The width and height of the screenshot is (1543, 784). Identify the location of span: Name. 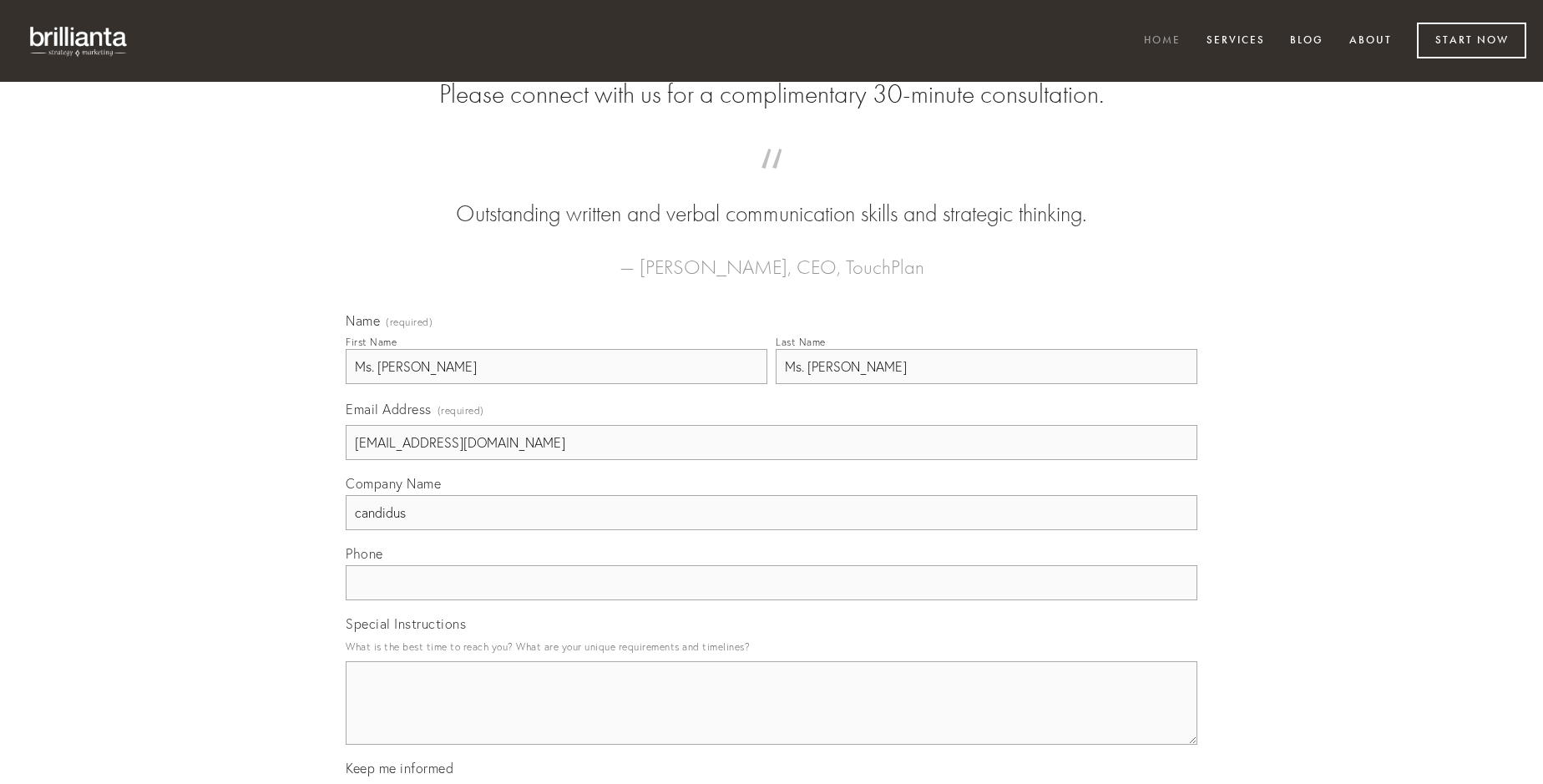
(363, 321).